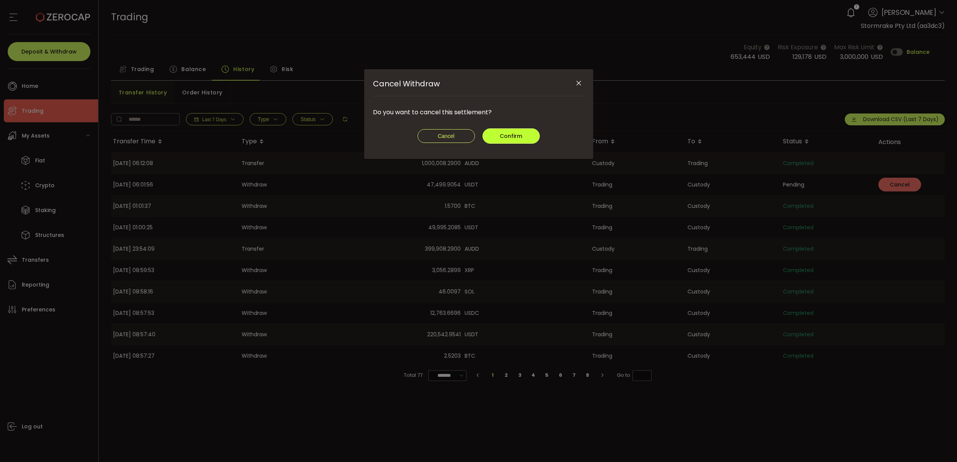 This screenshot has width=957, height=462. What do you see at coordinates (479, 114) in the screenshot?
I see `div: Cancel Withdraw` at bounding box center [479, 114].